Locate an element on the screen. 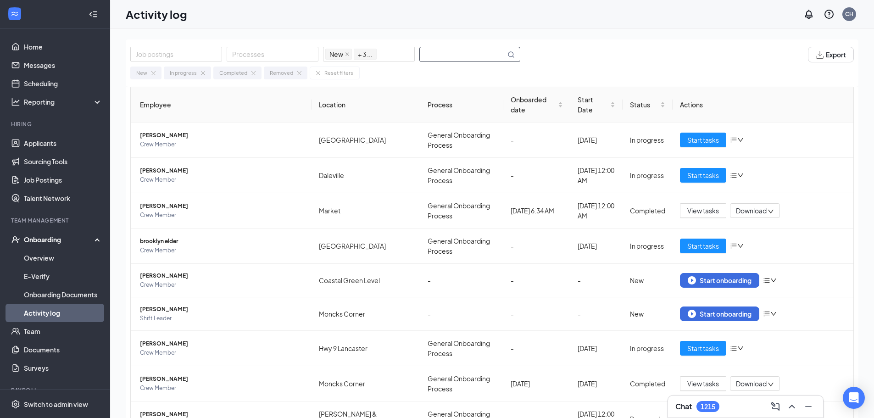 The height and width of the screenshot is (418, 874). td: Hwy 9 Lancaster is located at coordinates (366, 348).